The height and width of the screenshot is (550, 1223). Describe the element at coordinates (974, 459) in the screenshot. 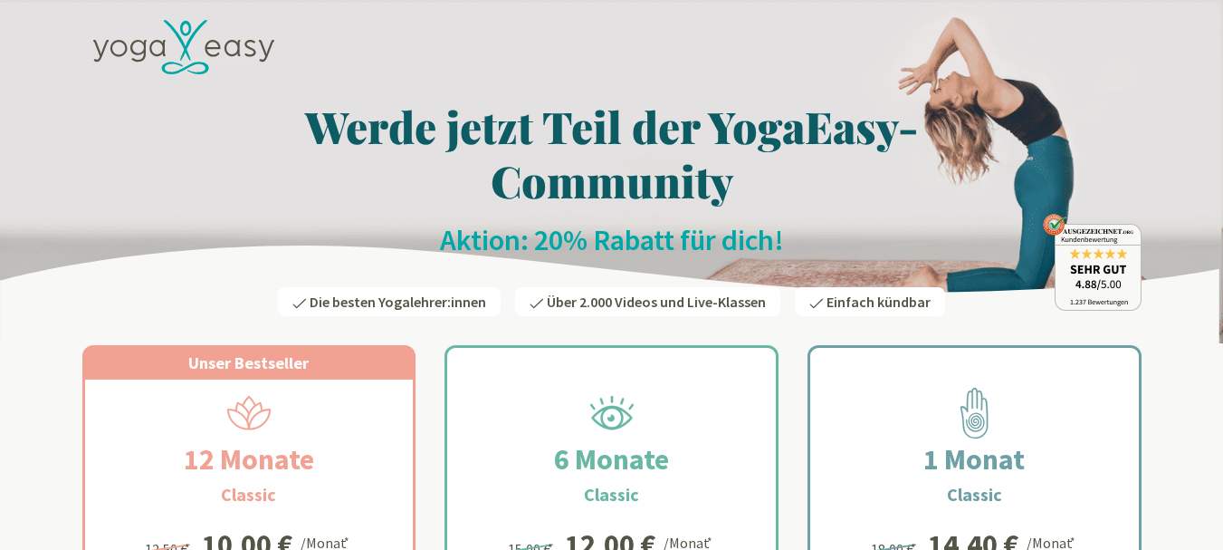

I see `h2: 1 Monat` at that location.